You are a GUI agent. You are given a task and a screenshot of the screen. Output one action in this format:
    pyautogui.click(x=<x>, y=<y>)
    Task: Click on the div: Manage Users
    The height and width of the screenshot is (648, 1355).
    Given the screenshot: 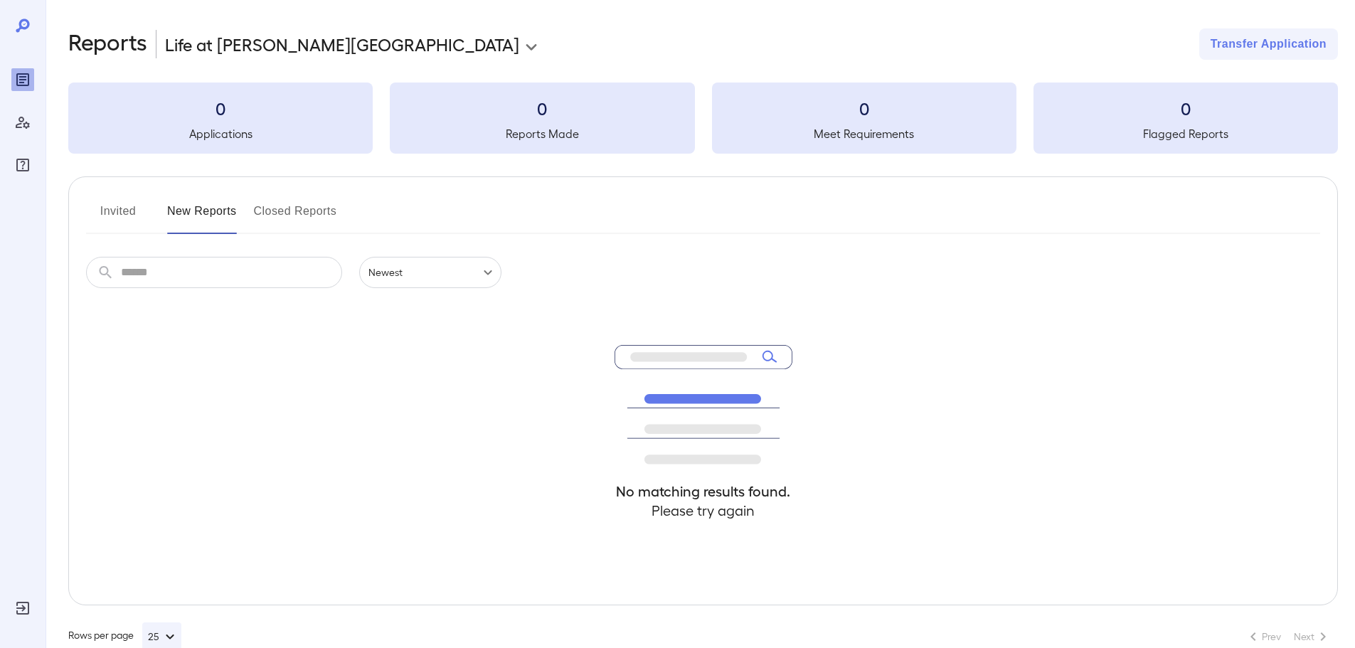 What is the action you would take?
    pyautogui.click(x=23, y=122)
    